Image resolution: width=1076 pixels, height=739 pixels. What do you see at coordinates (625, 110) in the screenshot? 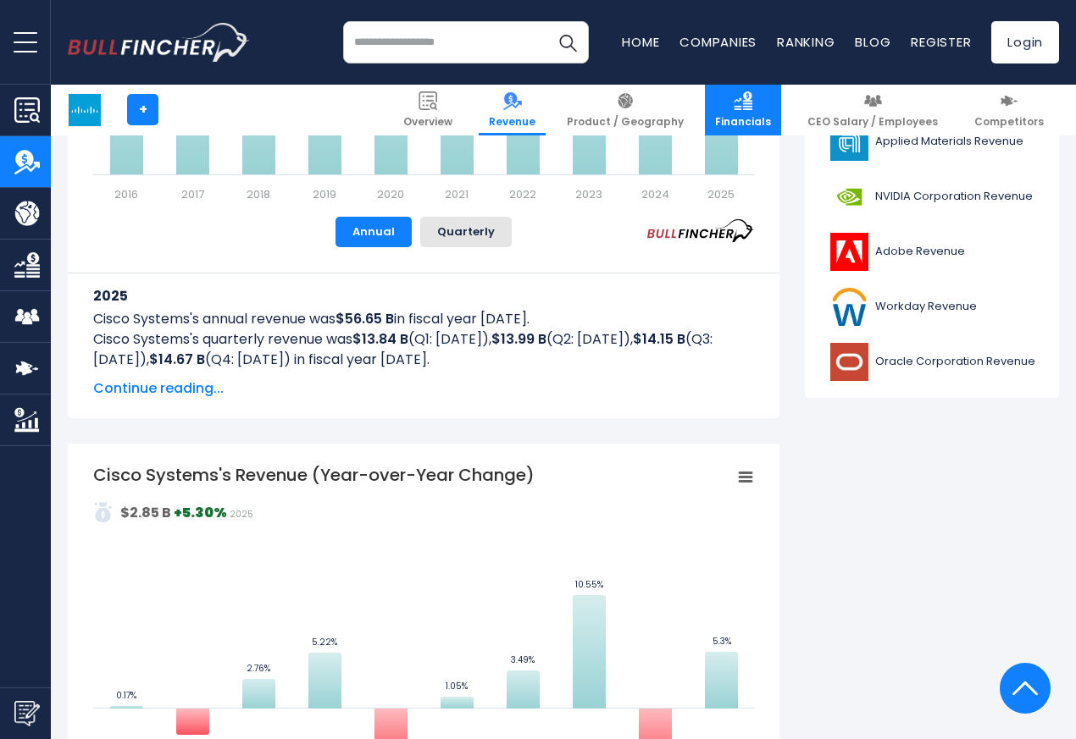
I see `a: Product / Geography` at bounding box center [625, 110].